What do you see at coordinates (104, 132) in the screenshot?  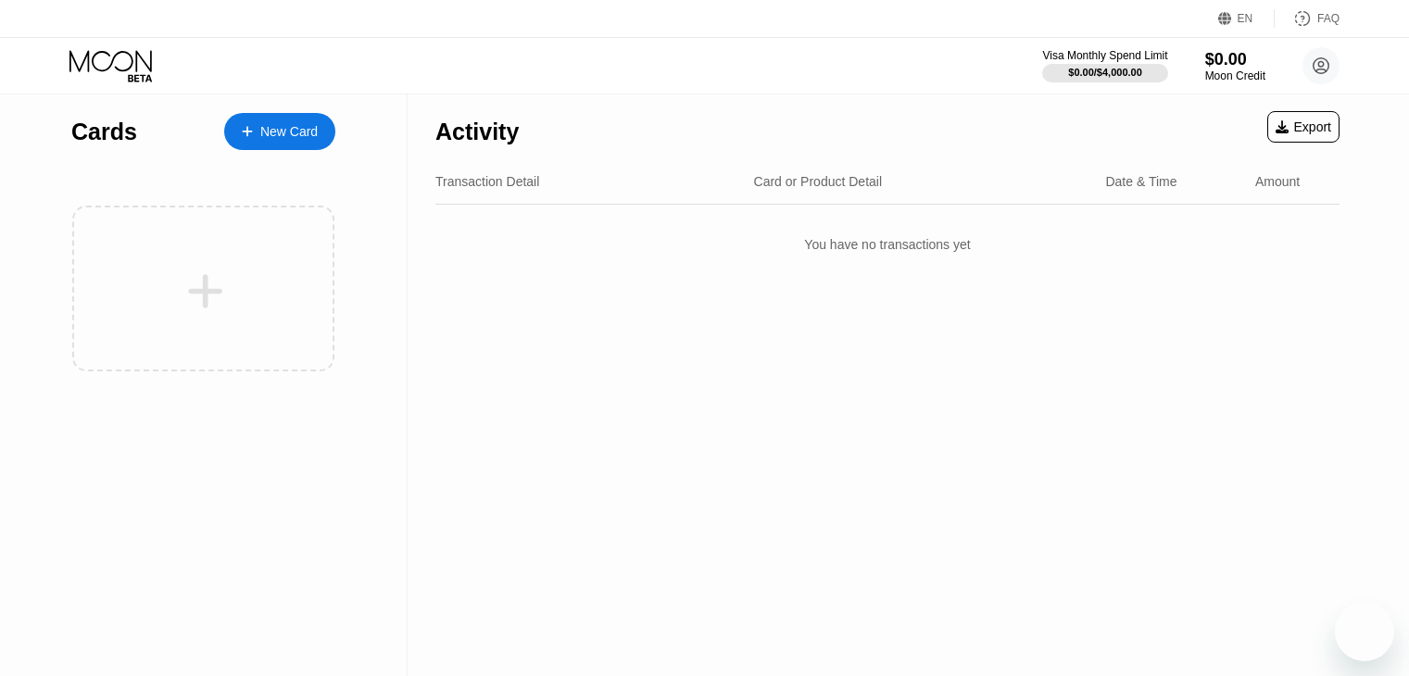 I see `div: Cards` at bounding box center [104, 132].